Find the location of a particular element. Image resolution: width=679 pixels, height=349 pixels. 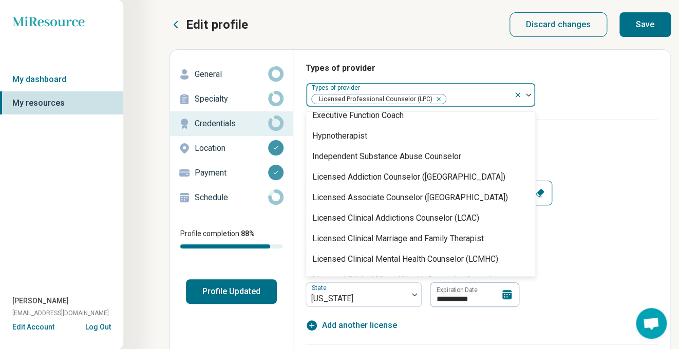

p: General is located at coordinates (231, 74).